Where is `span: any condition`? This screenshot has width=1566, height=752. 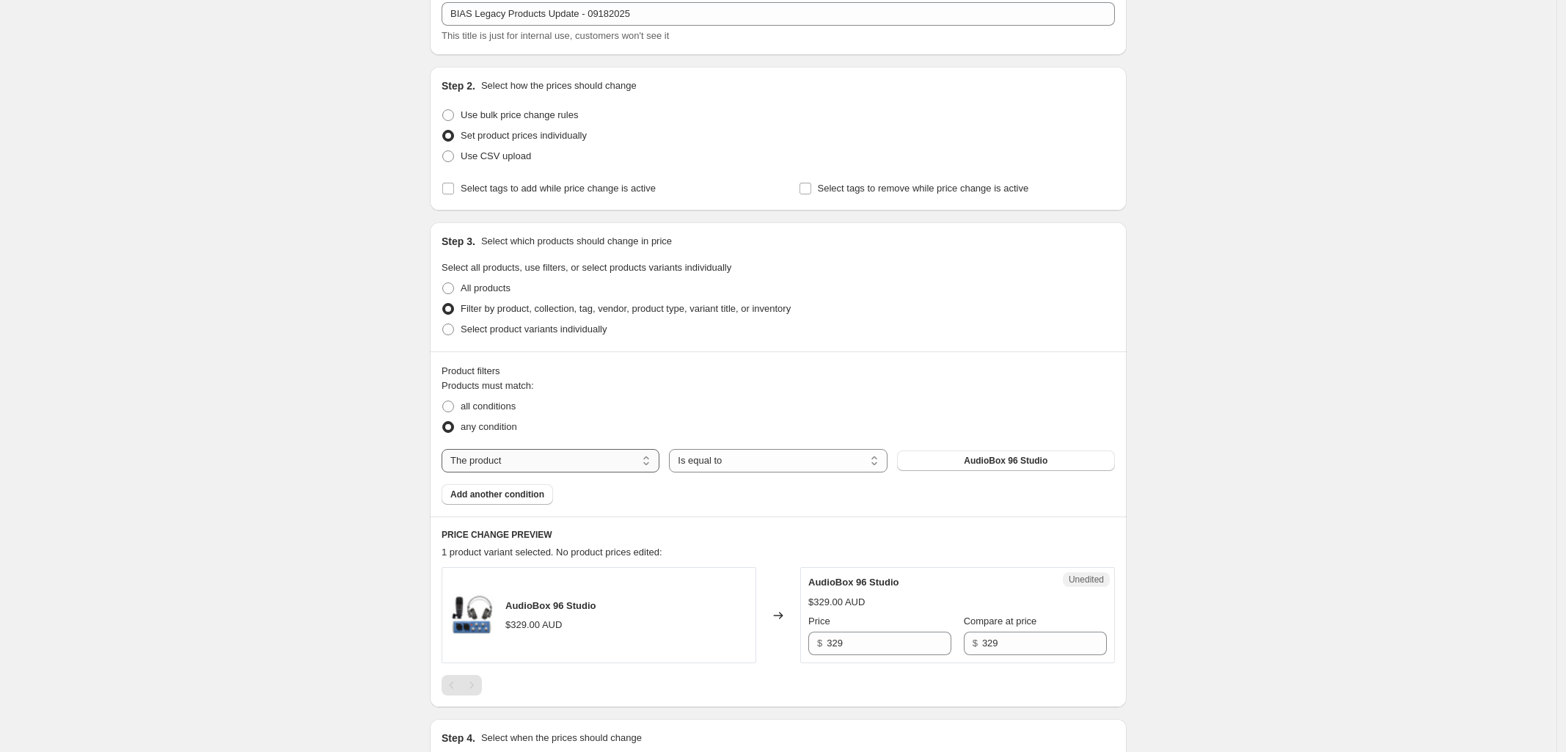
span: any condition is located at coordinates (488, 426).